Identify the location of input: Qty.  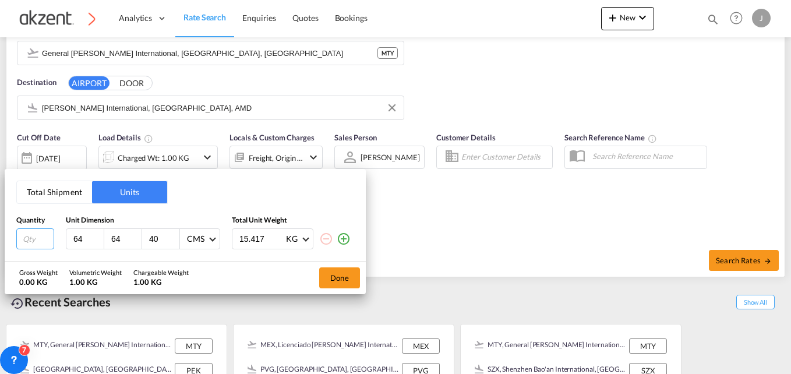
(35, 239).